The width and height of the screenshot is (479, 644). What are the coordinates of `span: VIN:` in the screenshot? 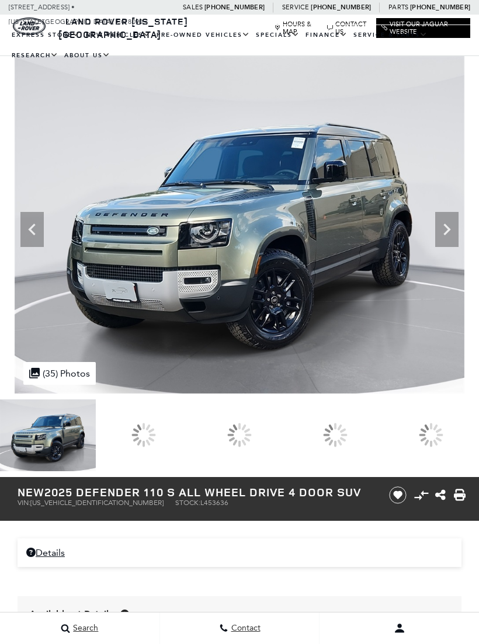 It's located at (24, 503).